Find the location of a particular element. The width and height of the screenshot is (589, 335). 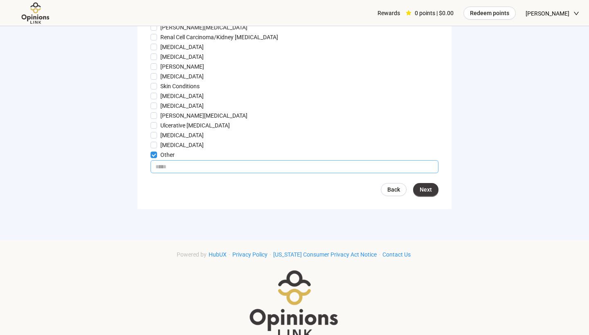

span: Back is located at coordinates (393, 190).